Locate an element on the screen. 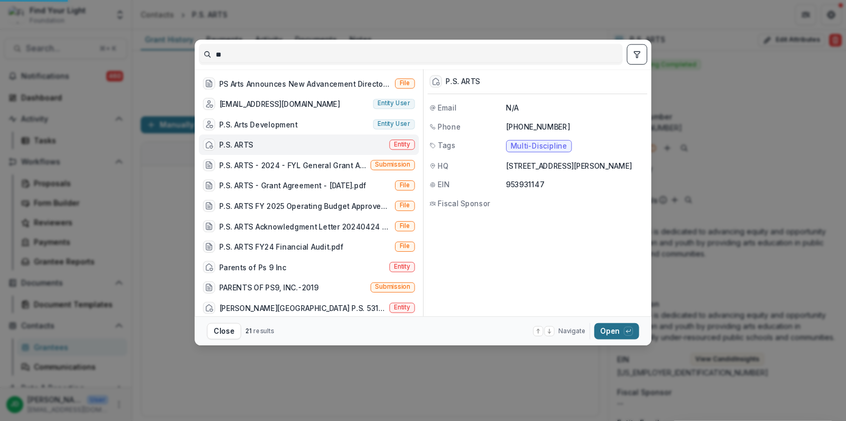  button: Open is located at coordinates (617, 331).